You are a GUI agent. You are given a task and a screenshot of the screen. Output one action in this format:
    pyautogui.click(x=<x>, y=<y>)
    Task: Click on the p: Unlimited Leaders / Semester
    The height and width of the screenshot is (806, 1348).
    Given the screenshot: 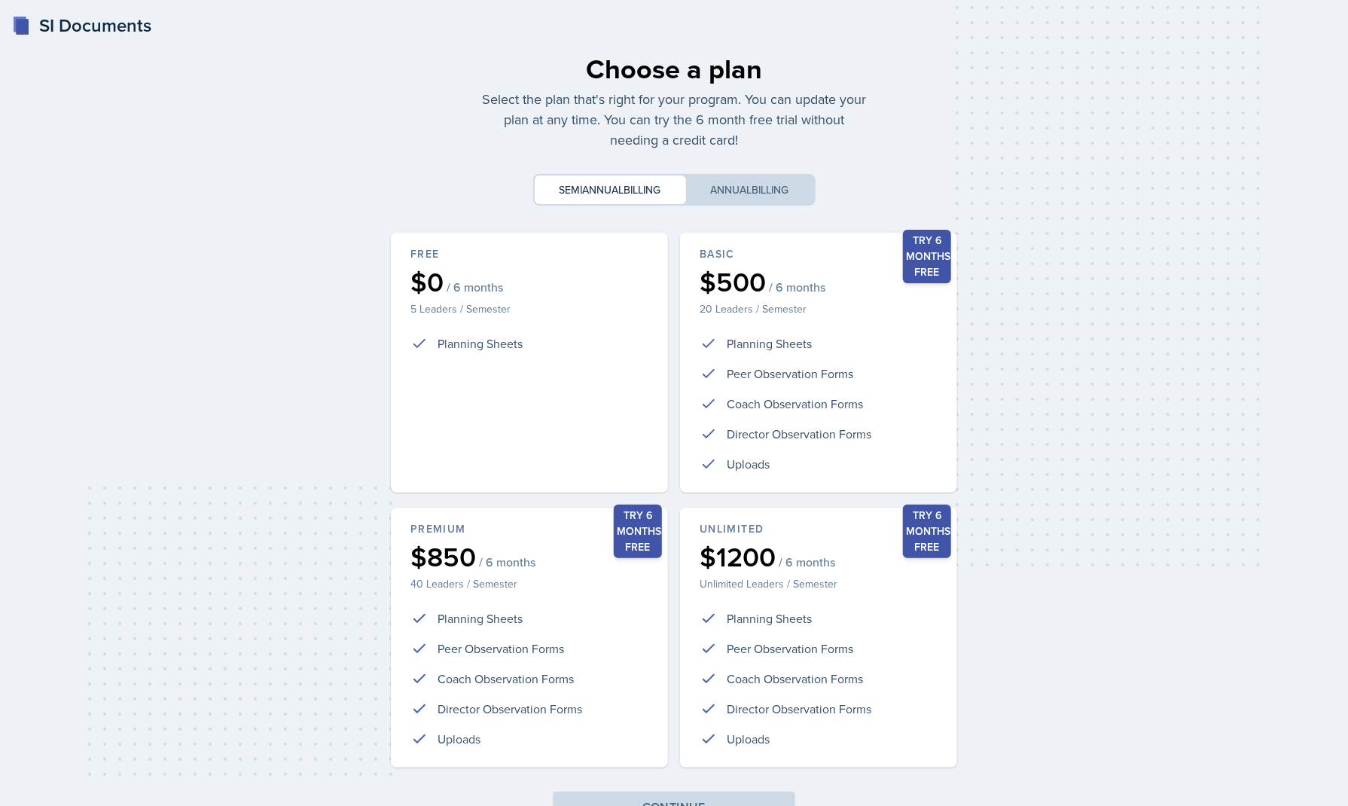 What is the action you would take?
    pyautogui.click(x=819, y=584)
    